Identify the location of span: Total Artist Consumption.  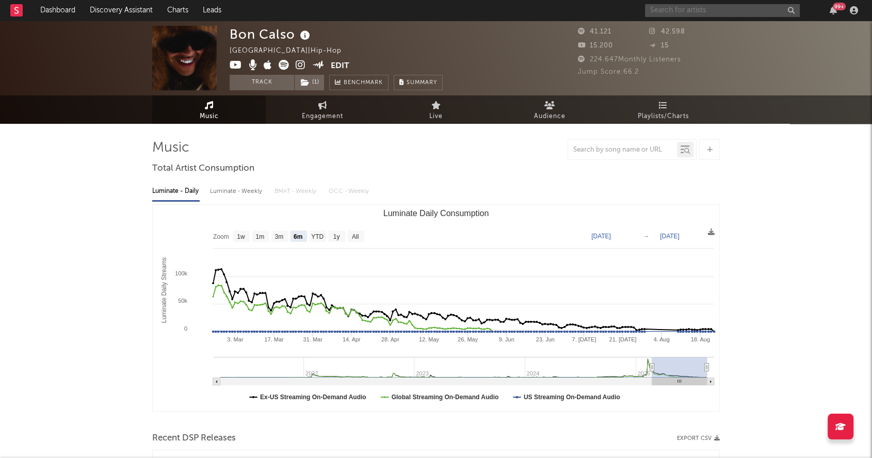
(203, 169).